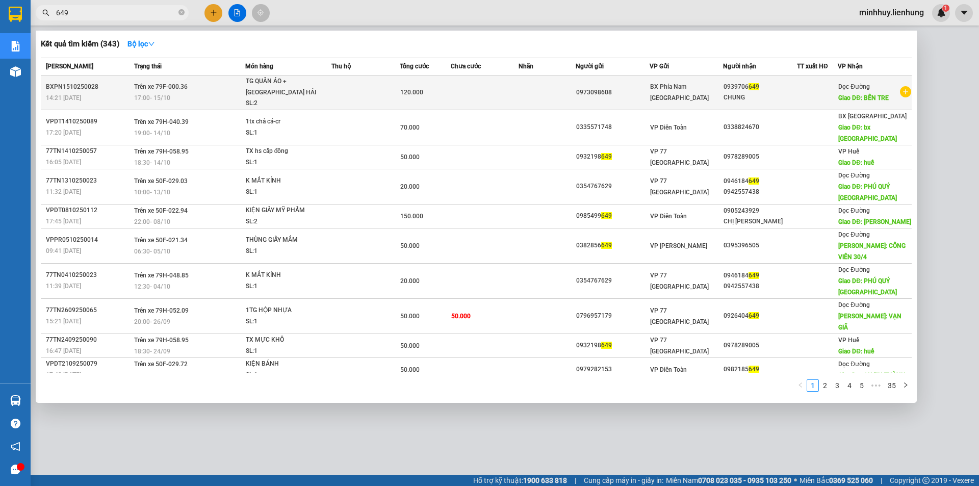 The width and height of the screenshot is (979, 486). I want to click on span: Giao DĐ: CHƠN THÀNH, so click(872, 375).